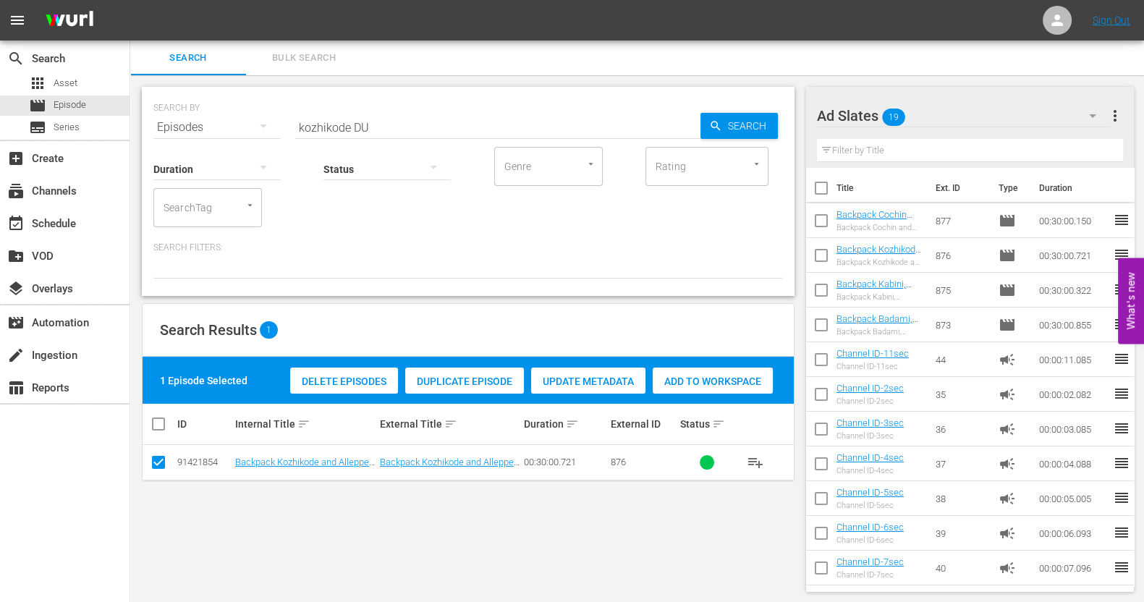  Describe the element at coordinates (962, 499) in the screenshot. I see `td: 38` at that location.